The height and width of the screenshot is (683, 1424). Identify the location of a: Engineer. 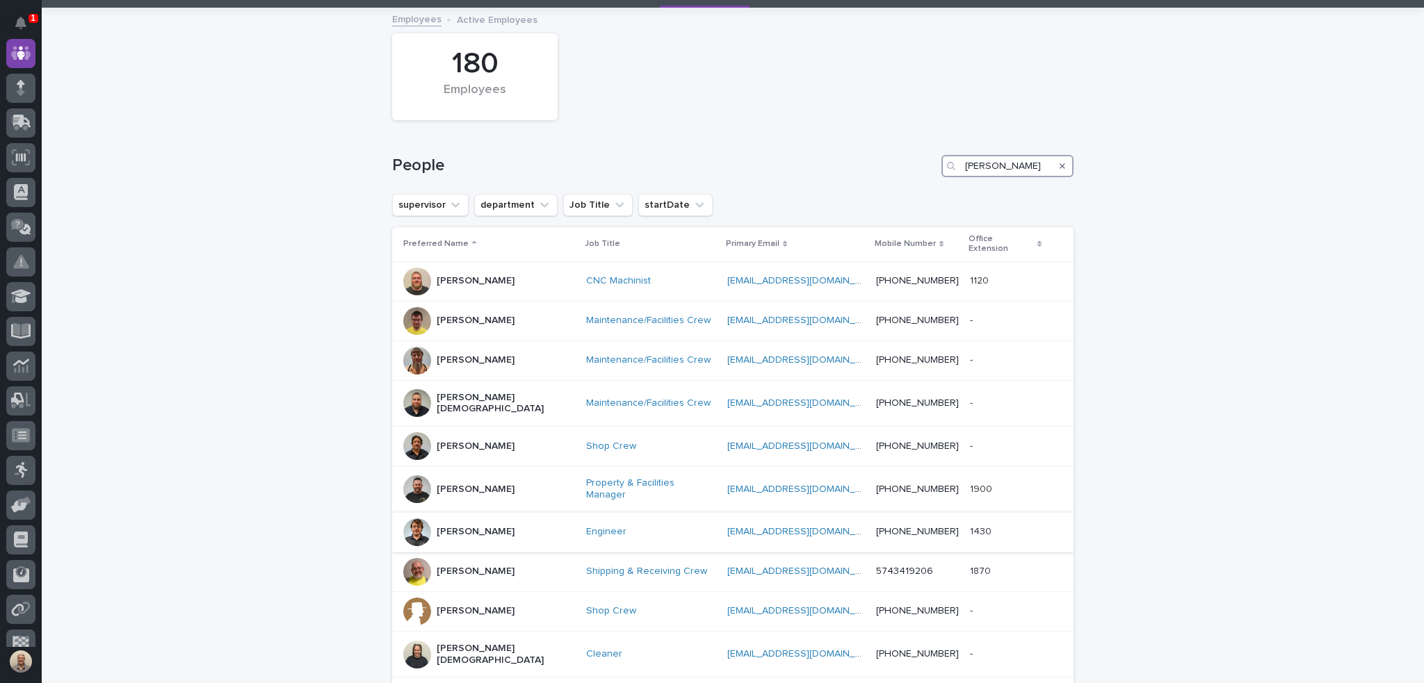
(606, 532).